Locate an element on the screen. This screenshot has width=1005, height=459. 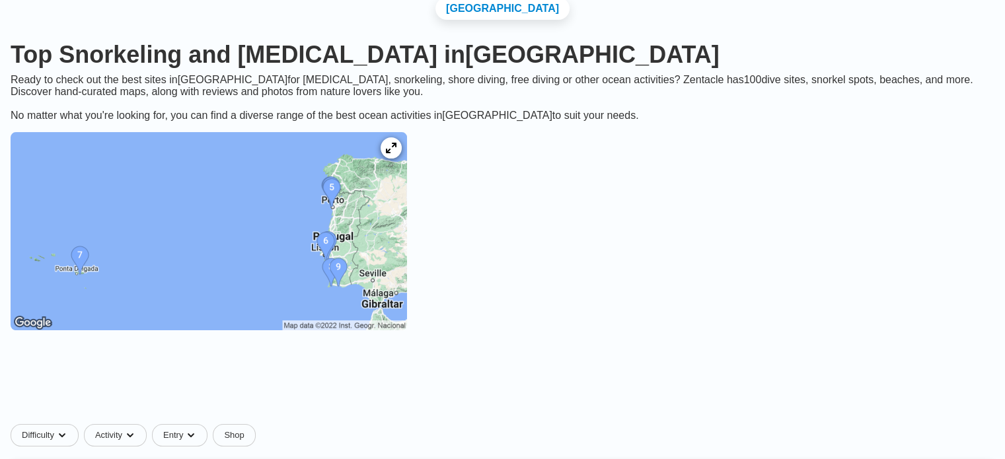
span: Entry is located at coordinates (173, 435).